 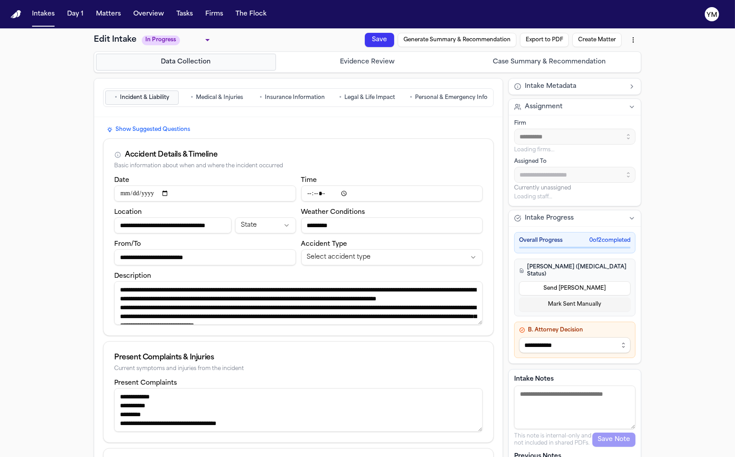 What do you see at coordinates (142, 98) in the screenshot?
I see `button: Go to Incident & Liability` at bounding box center [142, 98].